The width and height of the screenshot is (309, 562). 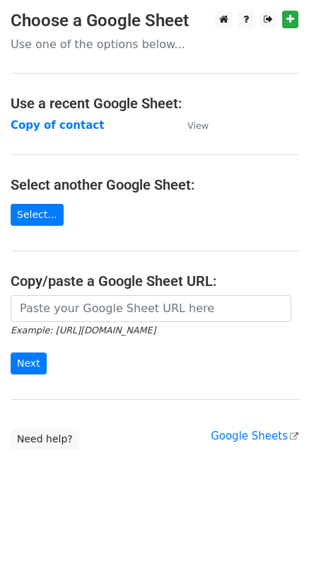 What do you see at coordinates (57, 125) in the screenshot?
I see `a: Copy of contact` at bounding box center [57, 125].